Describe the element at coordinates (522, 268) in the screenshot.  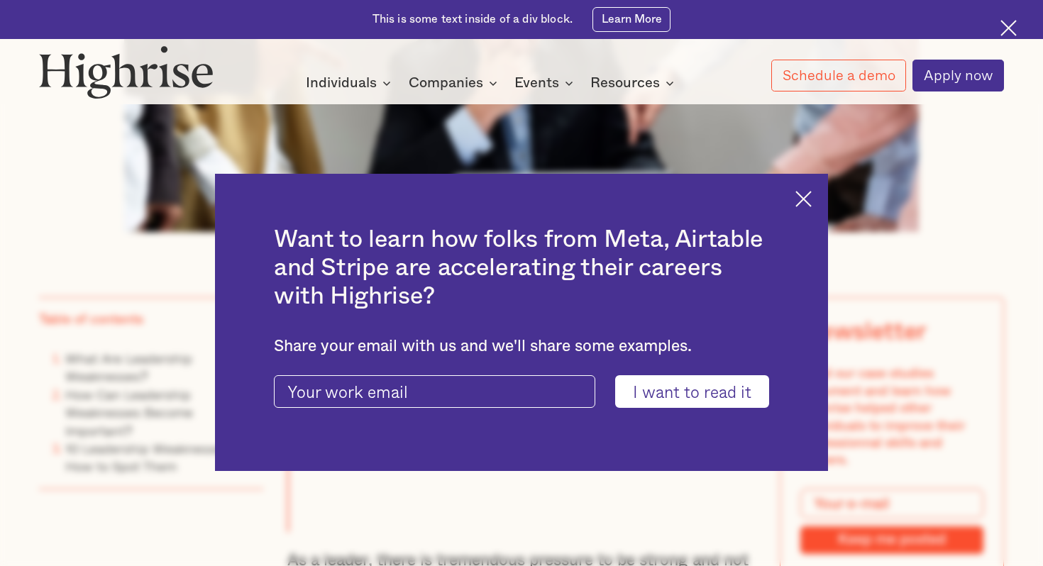
I see `h2: Want to learn how folks from Meta, Airtable and Stripe are accelerating their careers with Highrise?` at that location.